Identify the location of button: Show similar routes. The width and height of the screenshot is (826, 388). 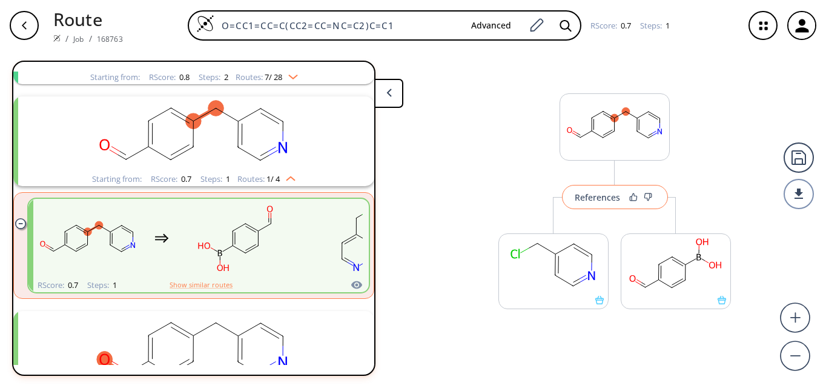
(201, 285).